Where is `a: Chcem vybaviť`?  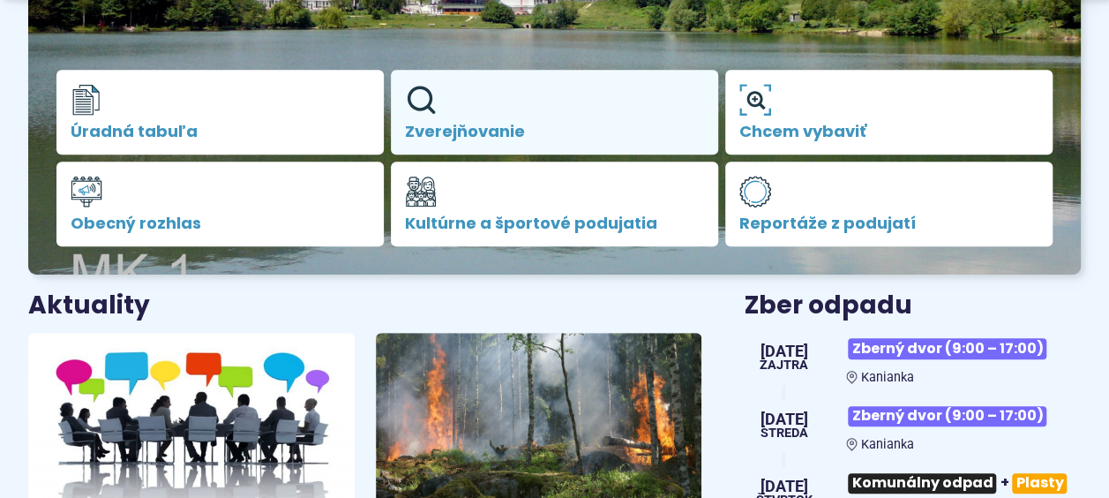
a: Chcem vybaviť is located at coordinates (889, 112).